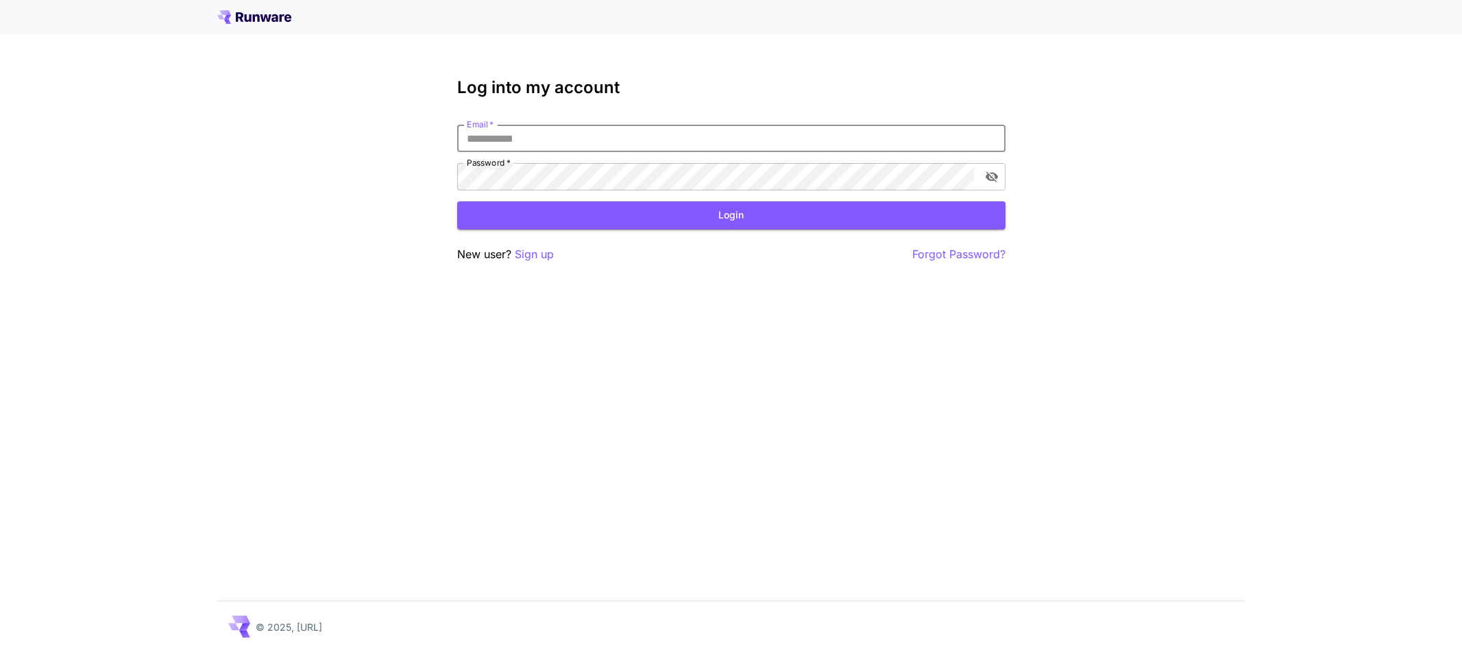 The image size is (1462, 652). Describe the element at coordinates (505, 254) in the screenshot. I see `p: New user?` at that location.